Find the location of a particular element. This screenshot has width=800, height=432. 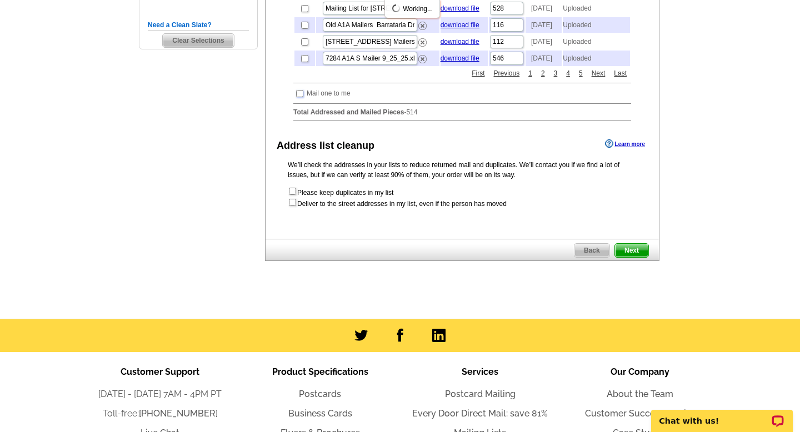

a: 5 is located at coordinates (581, 73).